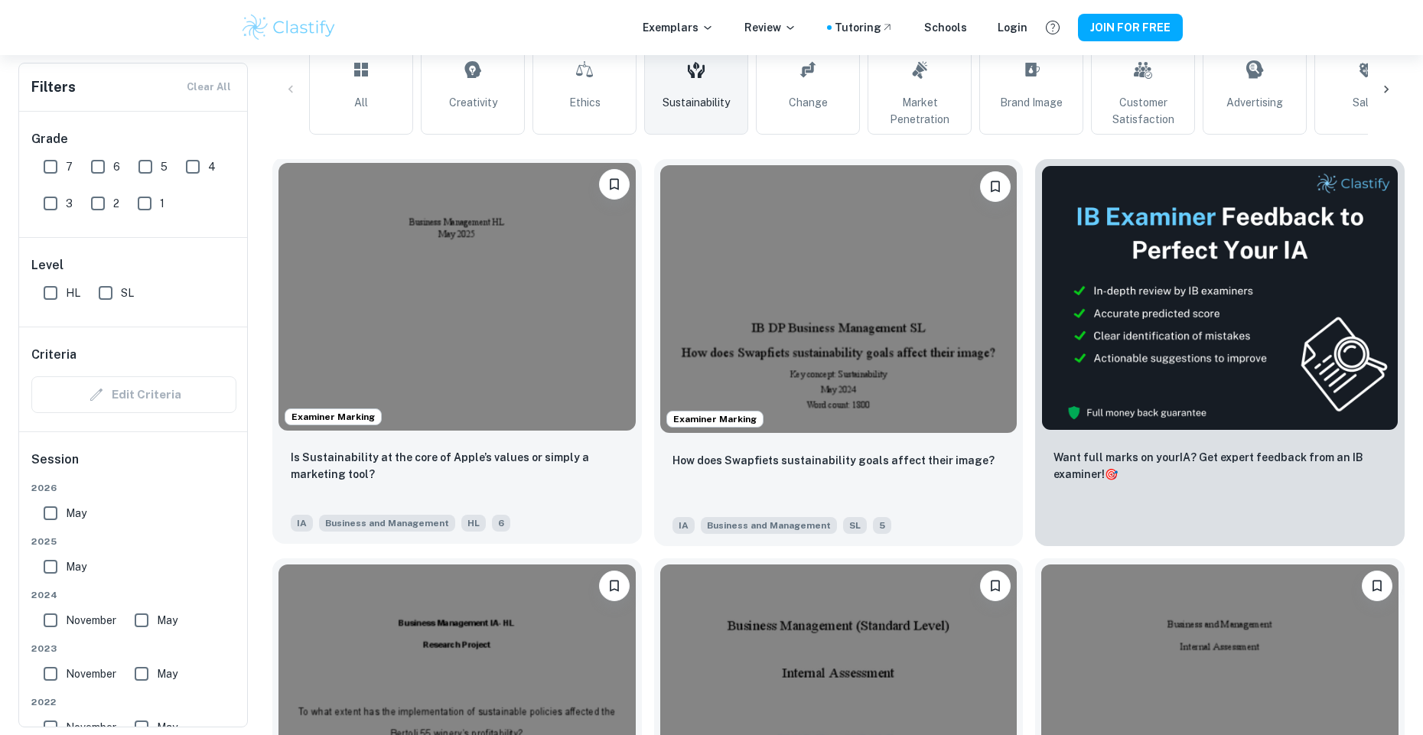 The width and height of the screenshot is (1423, 735). I want to click on span: Brand Image, so click(1031, 103).